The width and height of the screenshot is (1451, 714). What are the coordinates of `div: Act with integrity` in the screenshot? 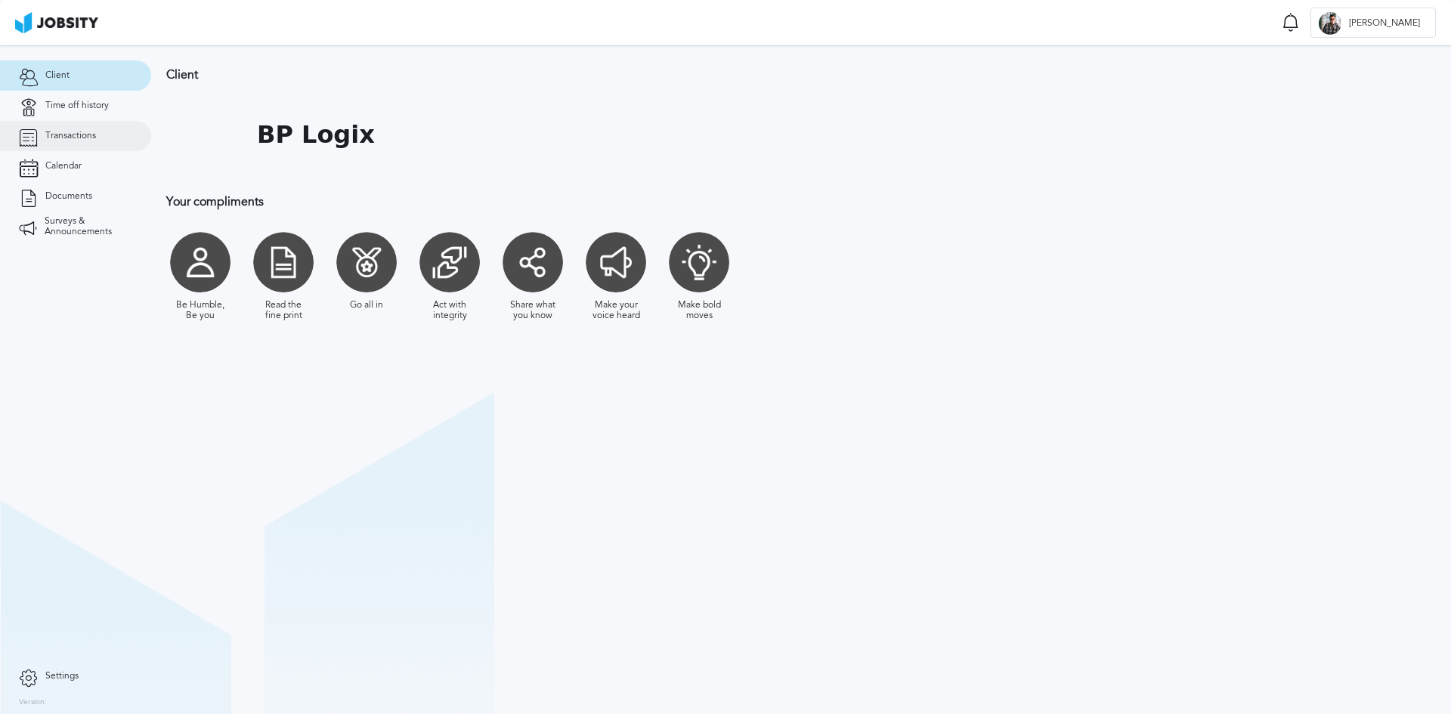 It's located at (450, 311).